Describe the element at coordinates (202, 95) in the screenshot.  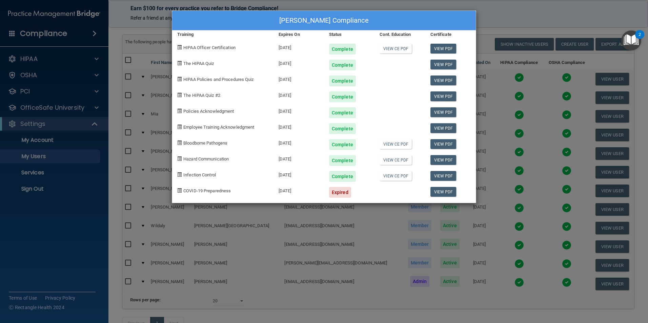
I see `span: The HIPAA Quiz #2` at that location.